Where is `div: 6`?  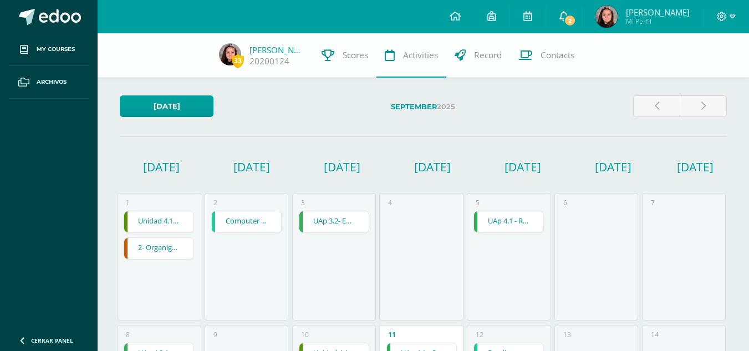
div: 6 is located at coordinates (565, 202).